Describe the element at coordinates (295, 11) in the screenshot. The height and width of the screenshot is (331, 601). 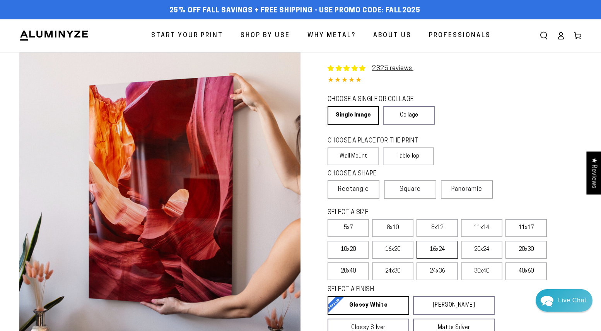
I see `span: 25% off FALL Savings + Free Shipping - Use Promo Code: FALL2025` at that location.